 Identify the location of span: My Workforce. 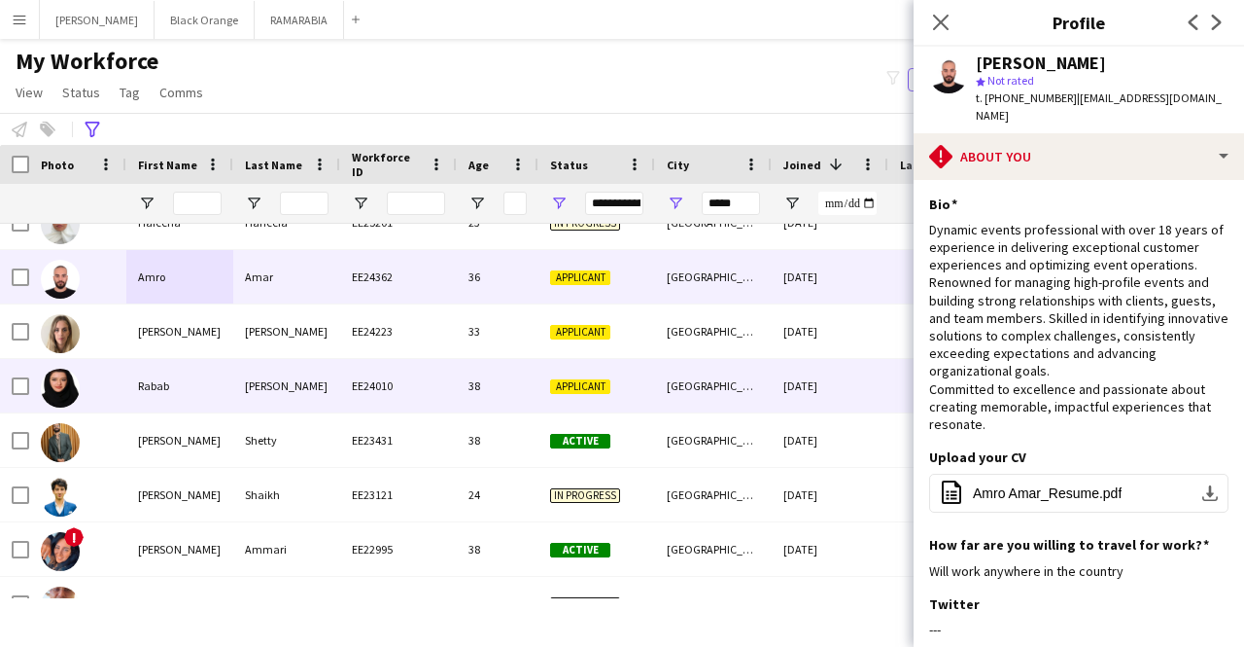
(87, 61).